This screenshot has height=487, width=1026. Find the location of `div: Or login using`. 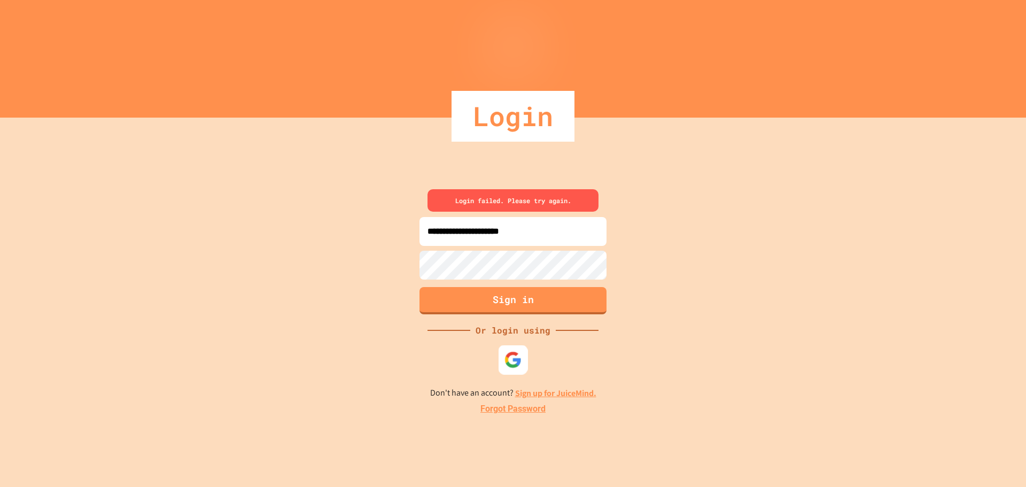

div: Or login using is located at coordinates (513, 330).